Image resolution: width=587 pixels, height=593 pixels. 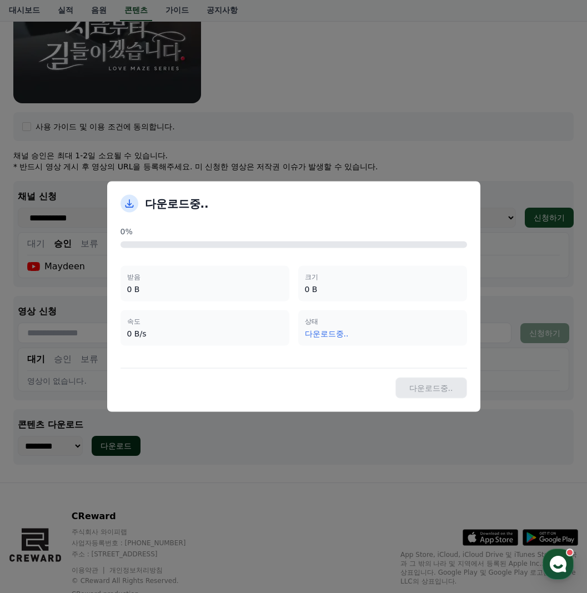 I want to click on span: 대화, so click(x=108, y=374).